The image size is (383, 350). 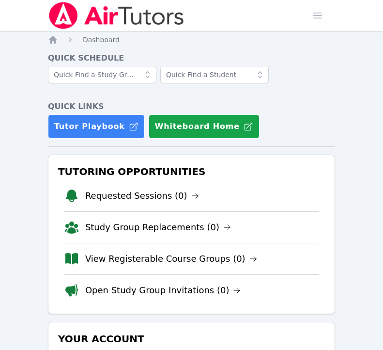 I want to click on button: Whiteboard Home, so click(x=204, y=126).